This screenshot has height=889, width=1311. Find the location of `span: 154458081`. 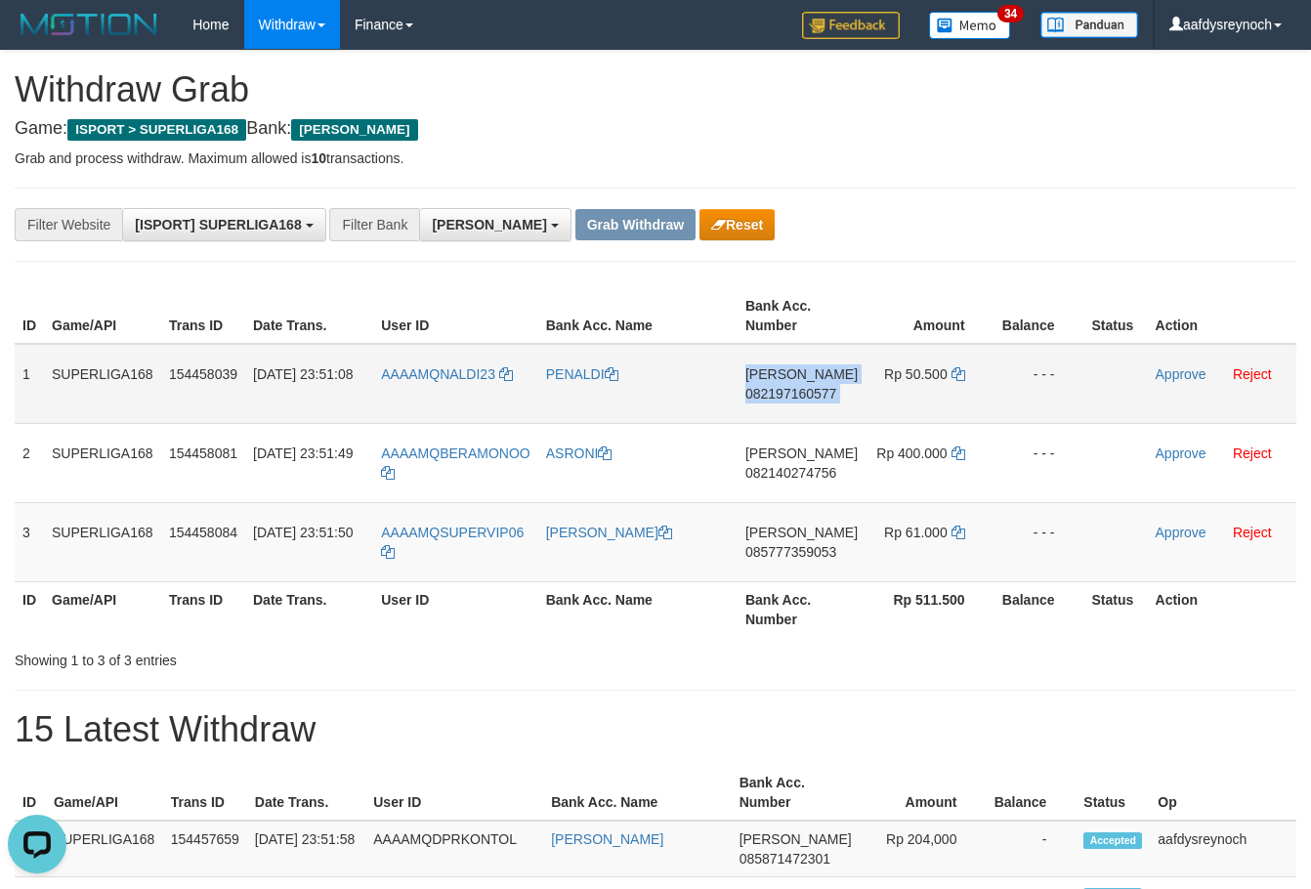

span: 154458081 is located at coordinates (203, 453).